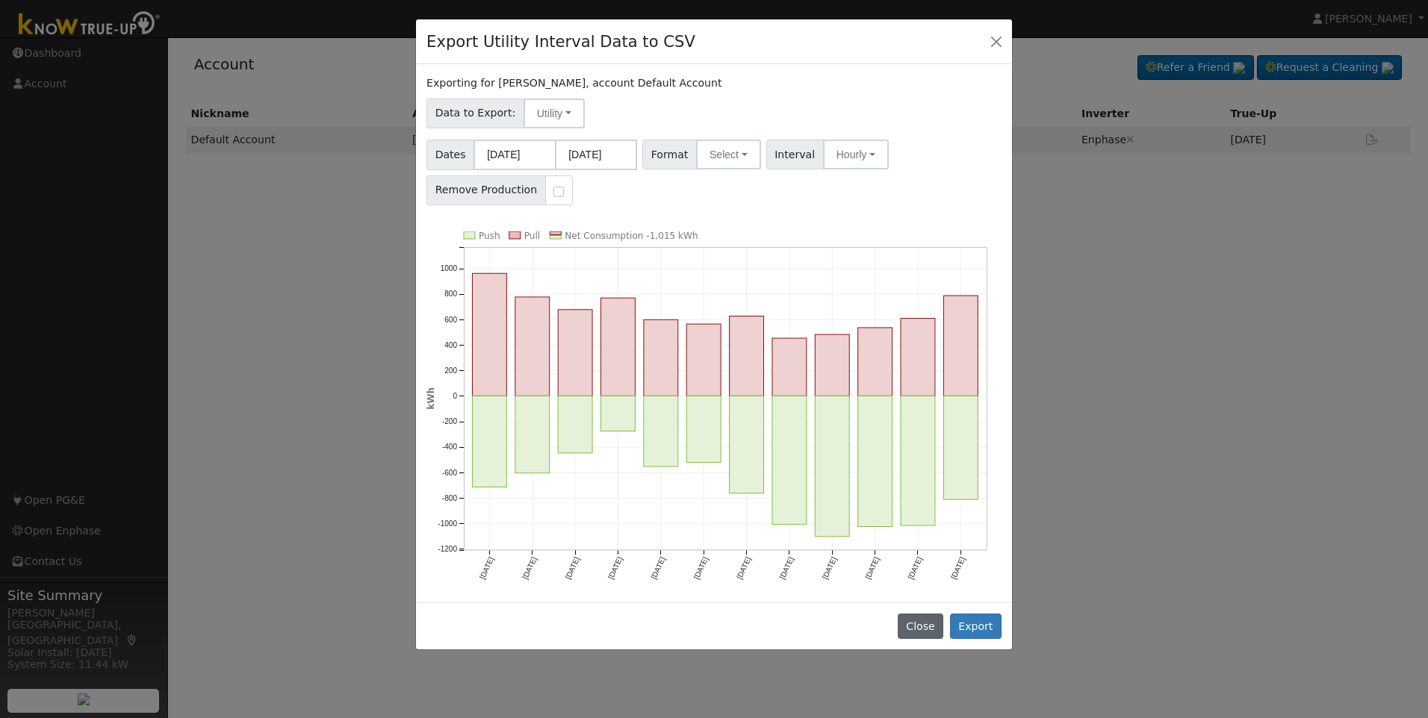  I want to click on text: -400, so click(450, 447).